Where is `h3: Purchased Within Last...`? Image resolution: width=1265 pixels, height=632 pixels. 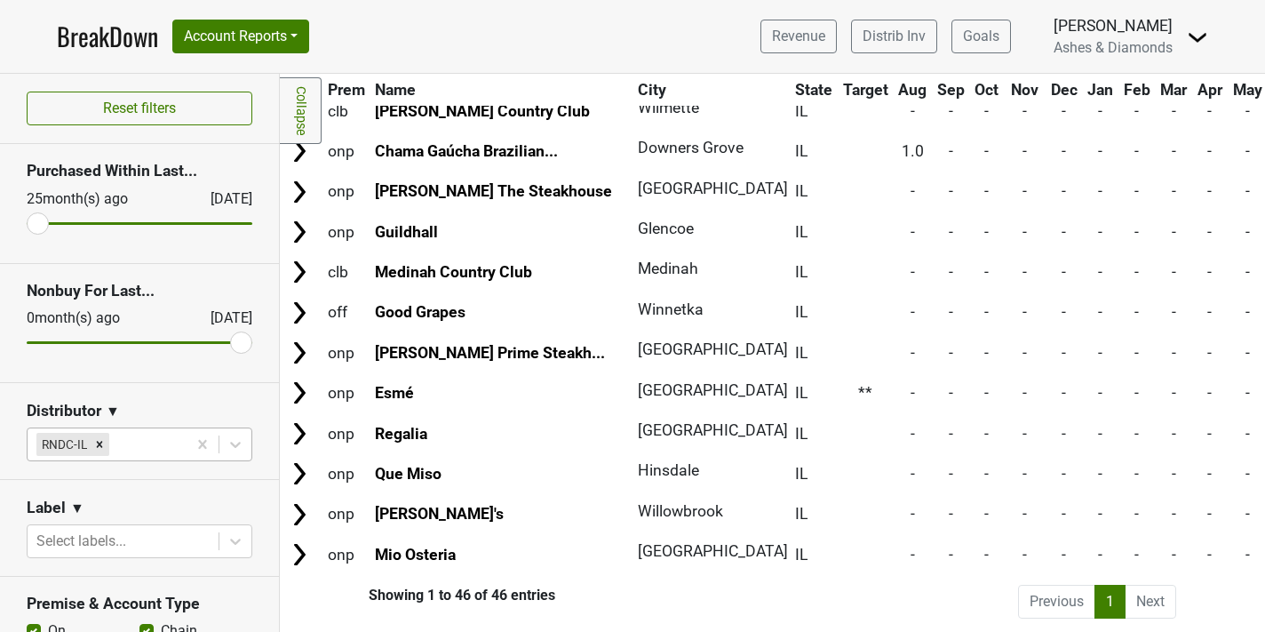 h3: Purchased Within Last... is located at coordinates (140, 171).